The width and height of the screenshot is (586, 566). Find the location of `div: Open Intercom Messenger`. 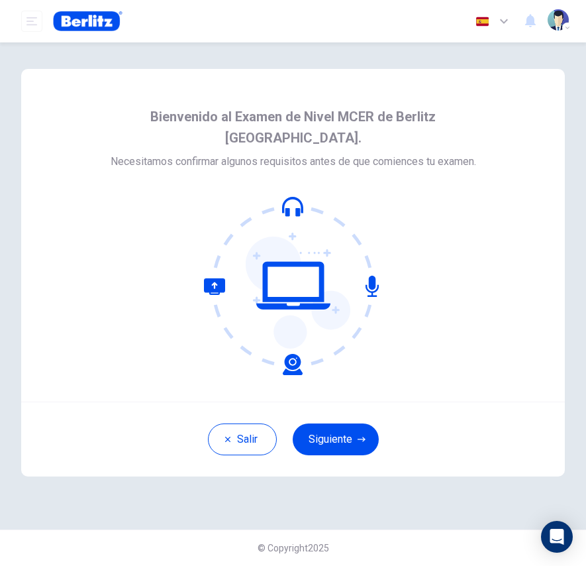

div: Open Intercom Messenger is located at coordinates (557, 536).